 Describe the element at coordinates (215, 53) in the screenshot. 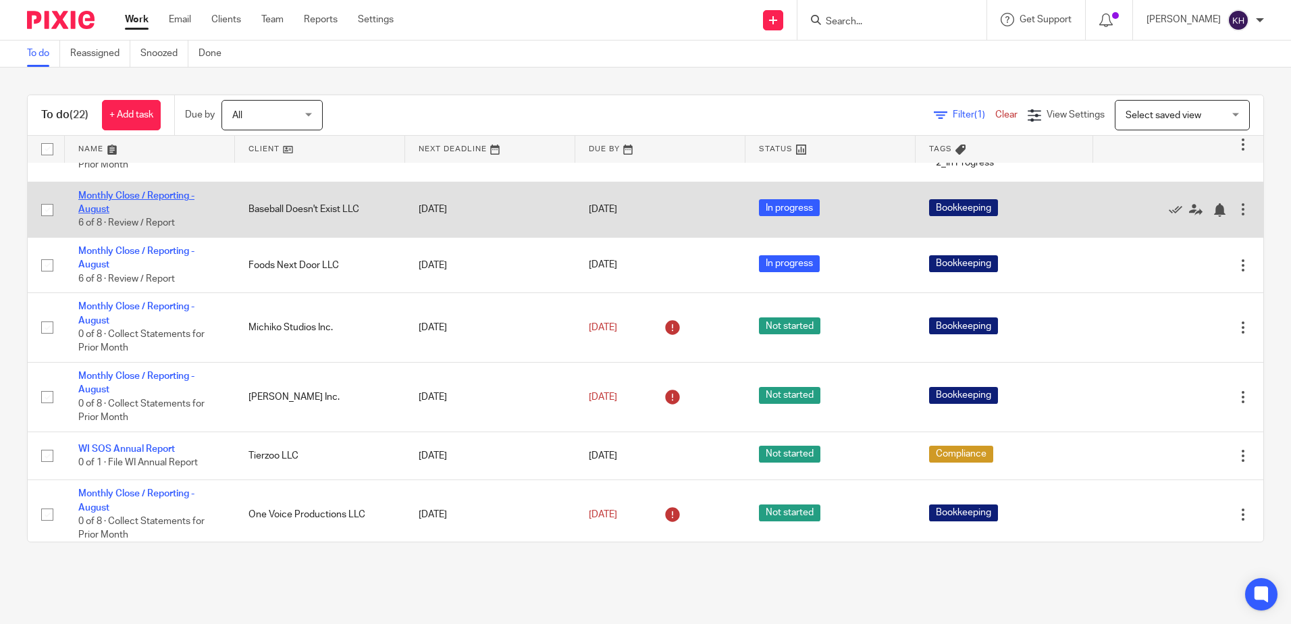

I see `a: Done` at that location.